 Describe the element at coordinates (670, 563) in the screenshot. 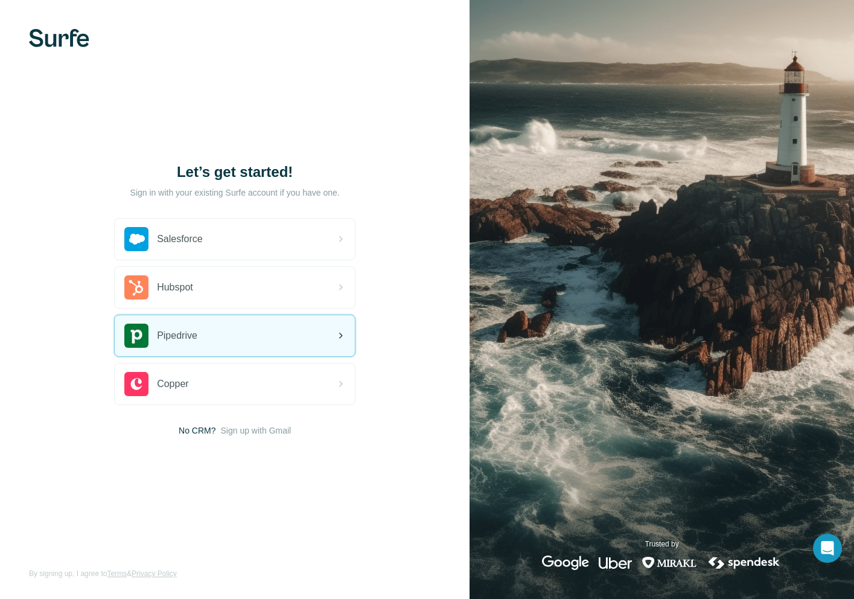

I see `img: mirakl's logo` at that location.